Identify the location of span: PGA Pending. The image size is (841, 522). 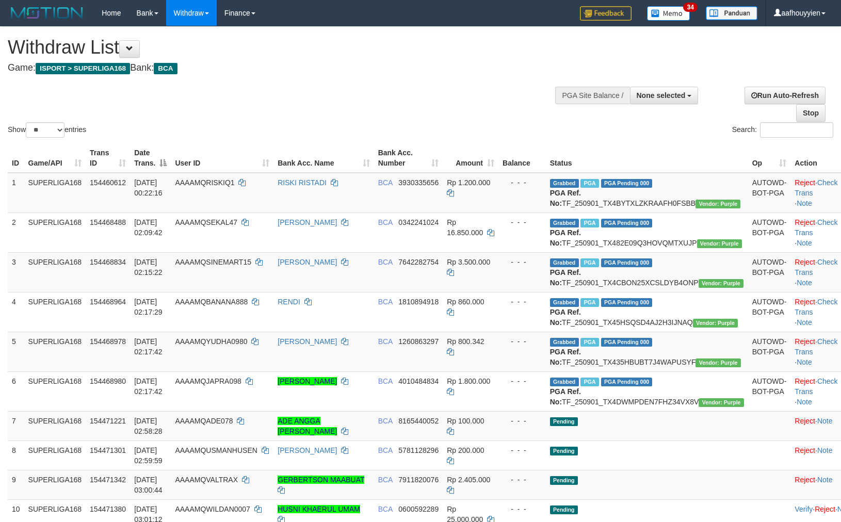
(627, 302).